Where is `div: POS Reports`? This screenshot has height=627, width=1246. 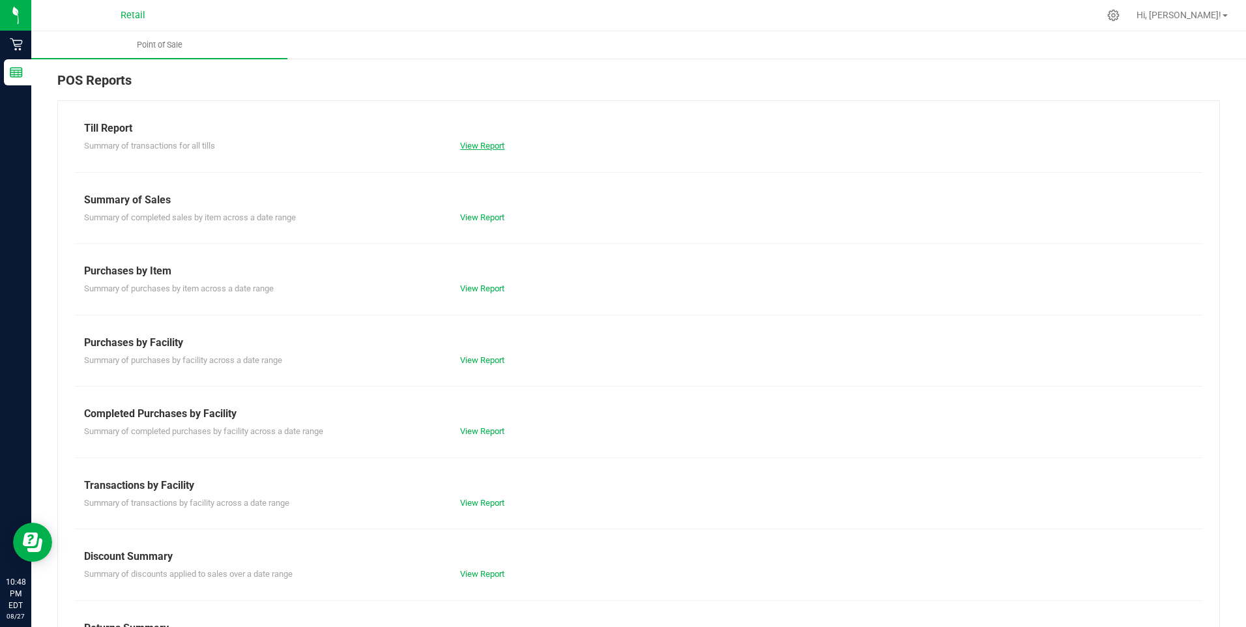 div: POS Reports is located at coordinates (639, 85).